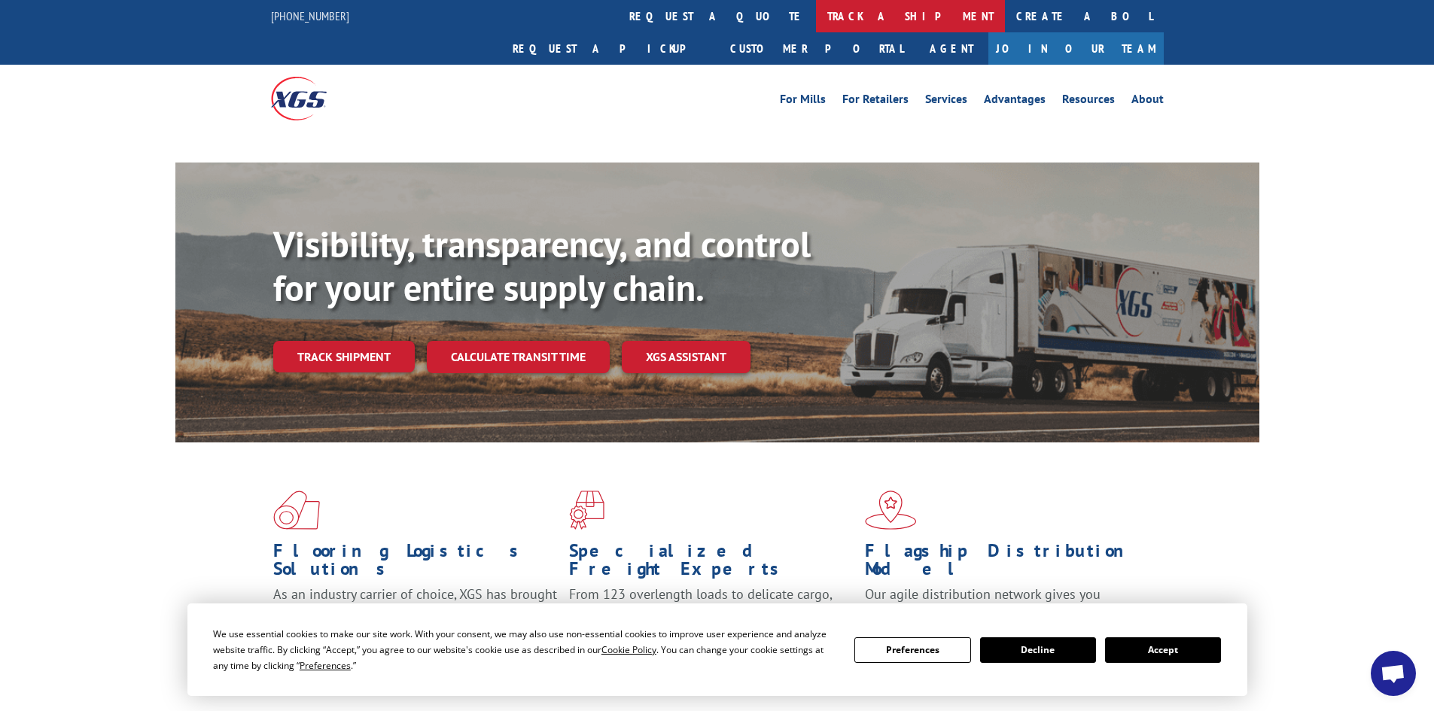 Image resolution: width=1434 pixels, height=711 pixels. What do you see at coordinates (415, 564) in the screenshot?
I see `h1: Flooring Logistics Solutions` at bounding box center [415, 564].